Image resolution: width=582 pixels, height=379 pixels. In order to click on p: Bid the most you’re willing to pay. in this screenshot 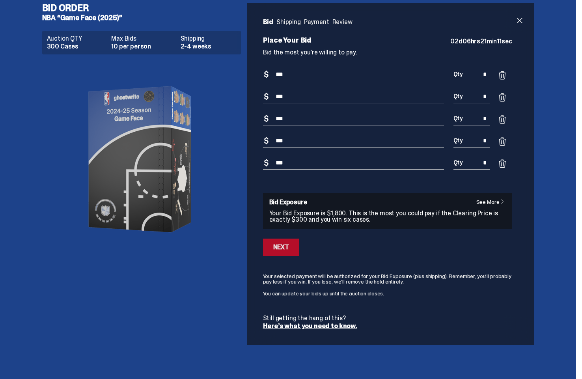, I will do `click(387, 52)`.